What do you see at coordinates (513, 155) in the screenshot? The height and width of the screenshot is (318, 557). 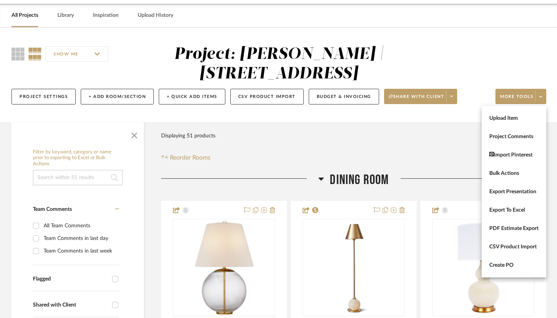 I see `span: Import Pinterest` at bounding box center [513, 155].